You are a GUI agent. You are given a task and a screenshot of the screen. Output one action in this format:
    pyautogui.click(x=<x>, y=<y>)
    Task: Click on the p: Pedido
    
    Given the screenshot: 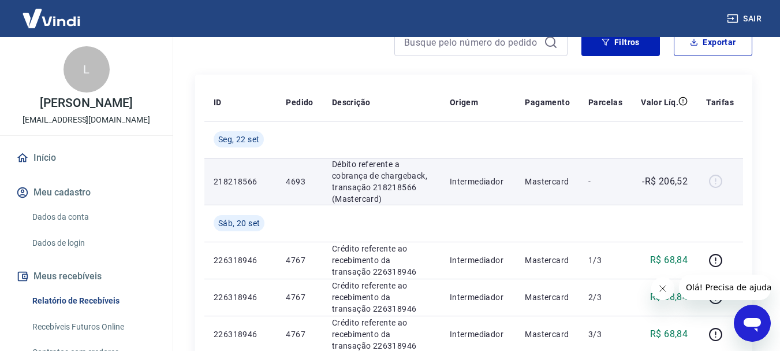 What is the action you would take?
    pyautogui.click(x=299, y=102)
    